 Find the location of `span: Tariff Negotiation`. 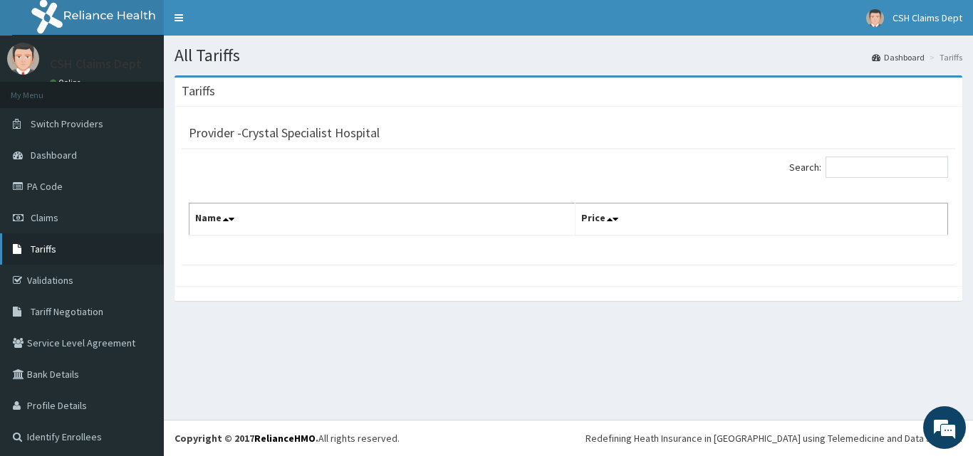

span: Tariff Negotiation is located at coordinates (67, 312).